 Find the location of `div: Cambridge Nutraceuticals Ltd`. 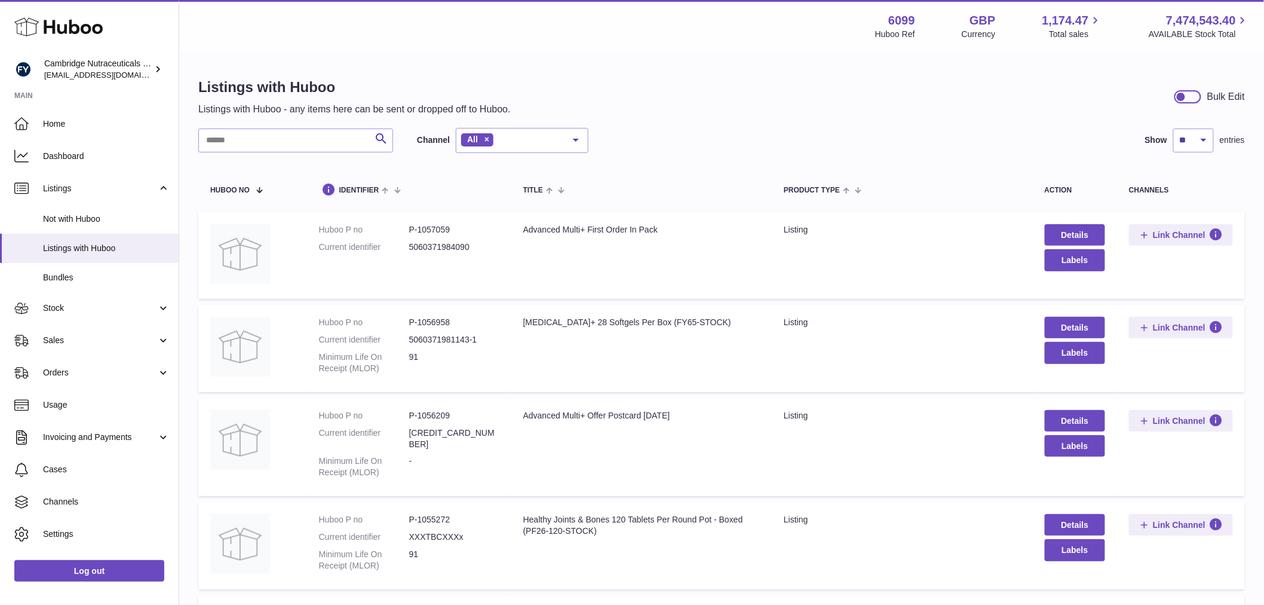

div: Cambridge Nutraceuticals Ltd is located at coordinates (98, 69).